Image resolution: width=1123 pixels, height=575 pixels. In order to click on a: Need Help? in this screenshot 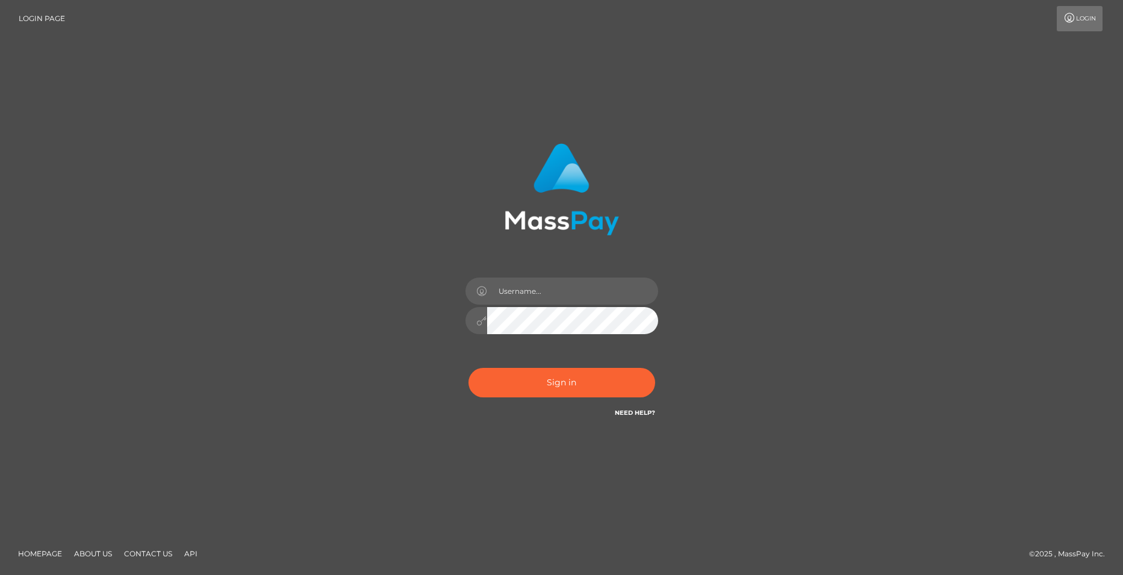, I will do `click(635, 413)`.